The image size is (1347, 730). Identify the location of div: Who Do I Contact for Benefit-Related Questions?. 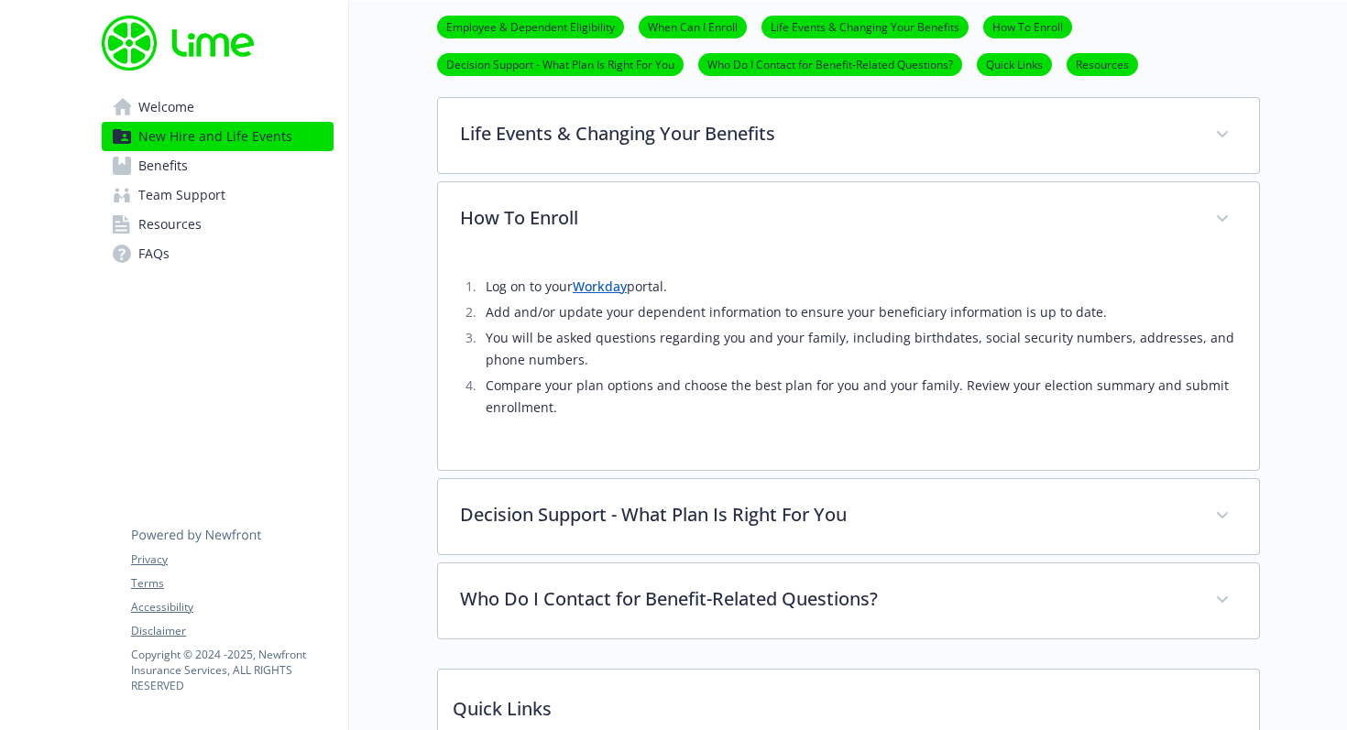
(849, 601).